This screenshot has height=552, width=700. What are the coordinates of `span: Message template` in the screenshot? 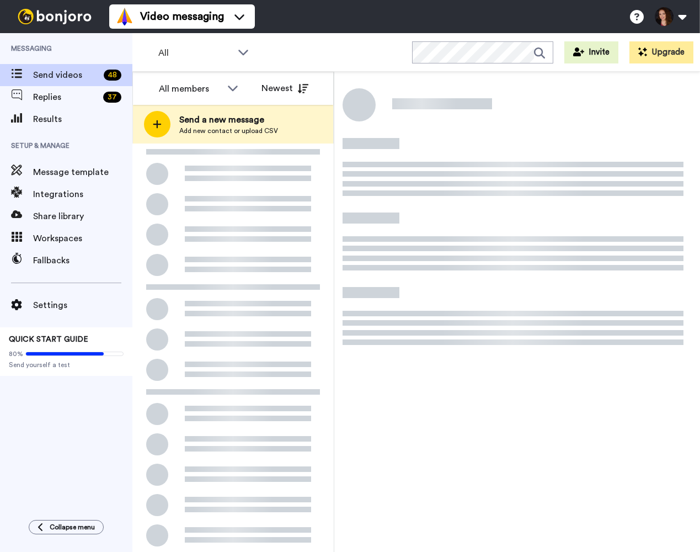 It's located at (83, 172).